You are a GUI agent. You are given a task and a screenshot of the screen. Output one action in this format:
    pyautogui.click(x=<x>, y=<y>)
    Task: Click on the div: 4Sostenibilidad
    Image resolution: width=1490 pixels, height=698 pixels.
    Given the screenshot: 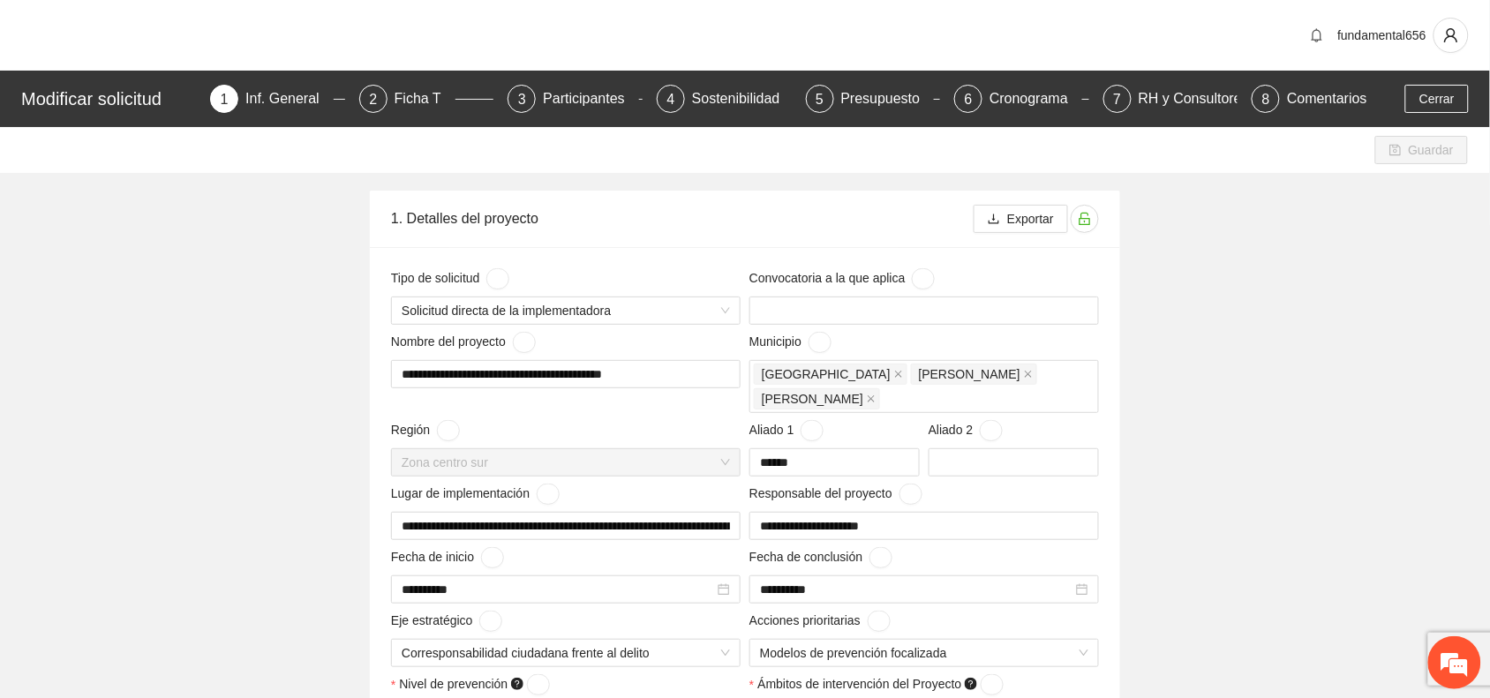 What is the action you would take?
    pyautogui.click(x=724, y=99)
    